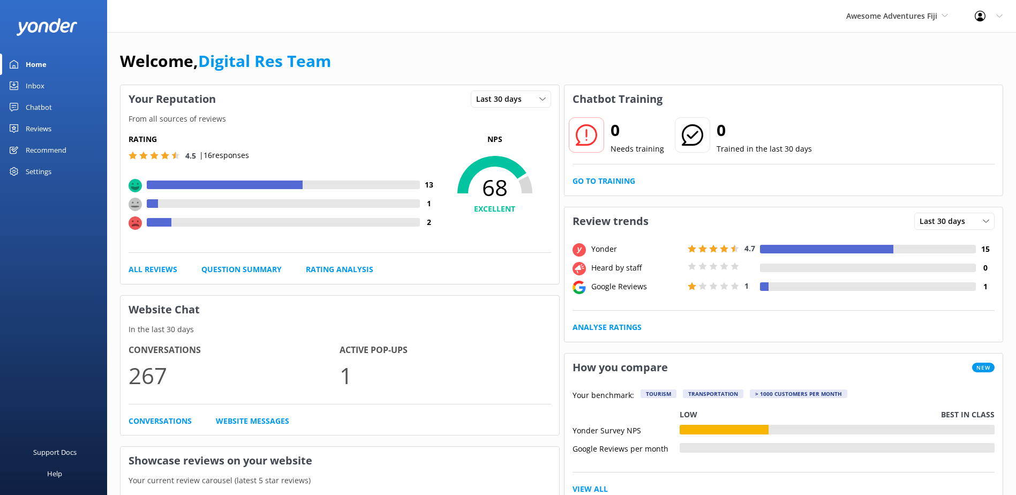  What do you see at coordinates (445, 350) in the screenshot?
I see `h4: Active Pop-ups` at bounding box center [445, 350].